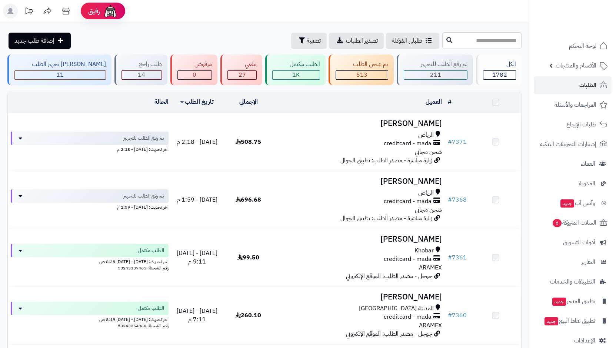 Image resolution: width=616 pixels, height=348 pixels. I want to click on span: أدوات التسويق, so click(579, 242).